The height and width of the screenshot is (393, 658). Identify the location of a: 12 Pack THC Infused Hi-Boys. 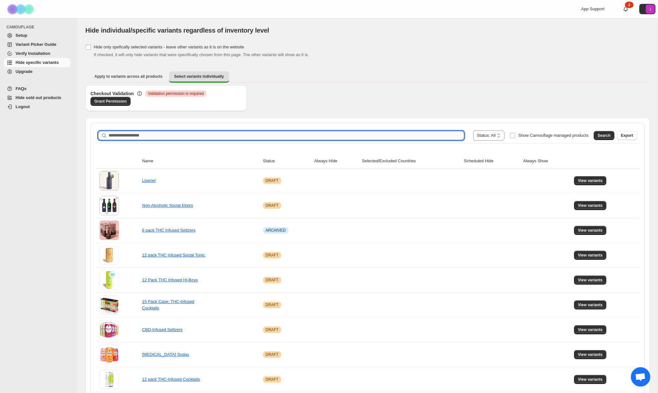
(170, 280).